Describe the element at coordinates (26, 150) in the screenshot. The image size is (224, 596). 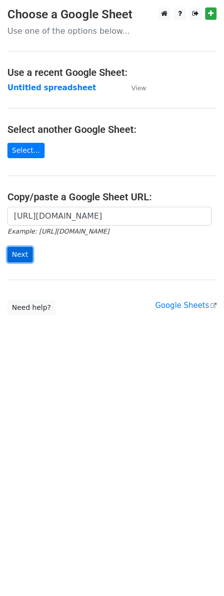
I see `a: Select...` at that location.